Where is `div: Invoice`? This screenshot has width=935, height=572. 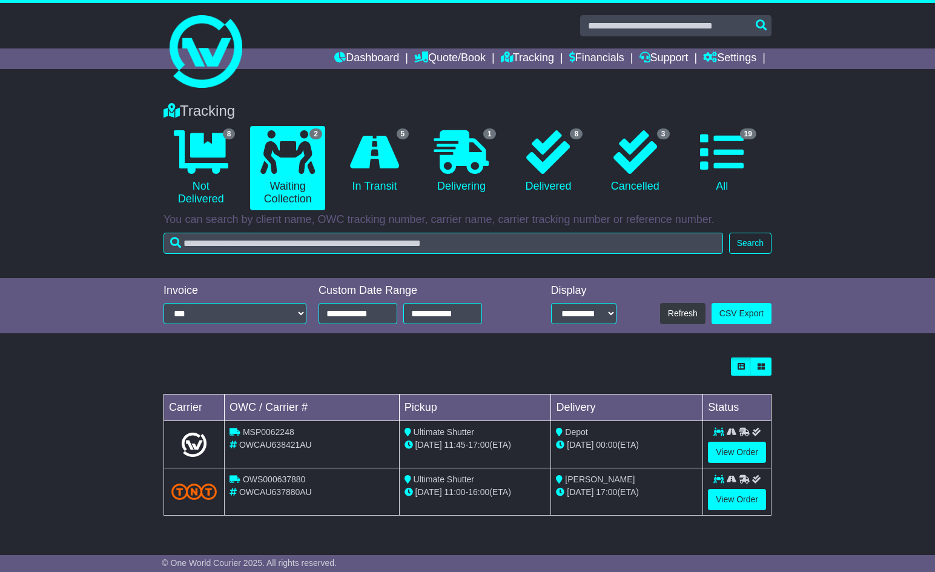
div: Invoice is located at coordinates (235, 291).